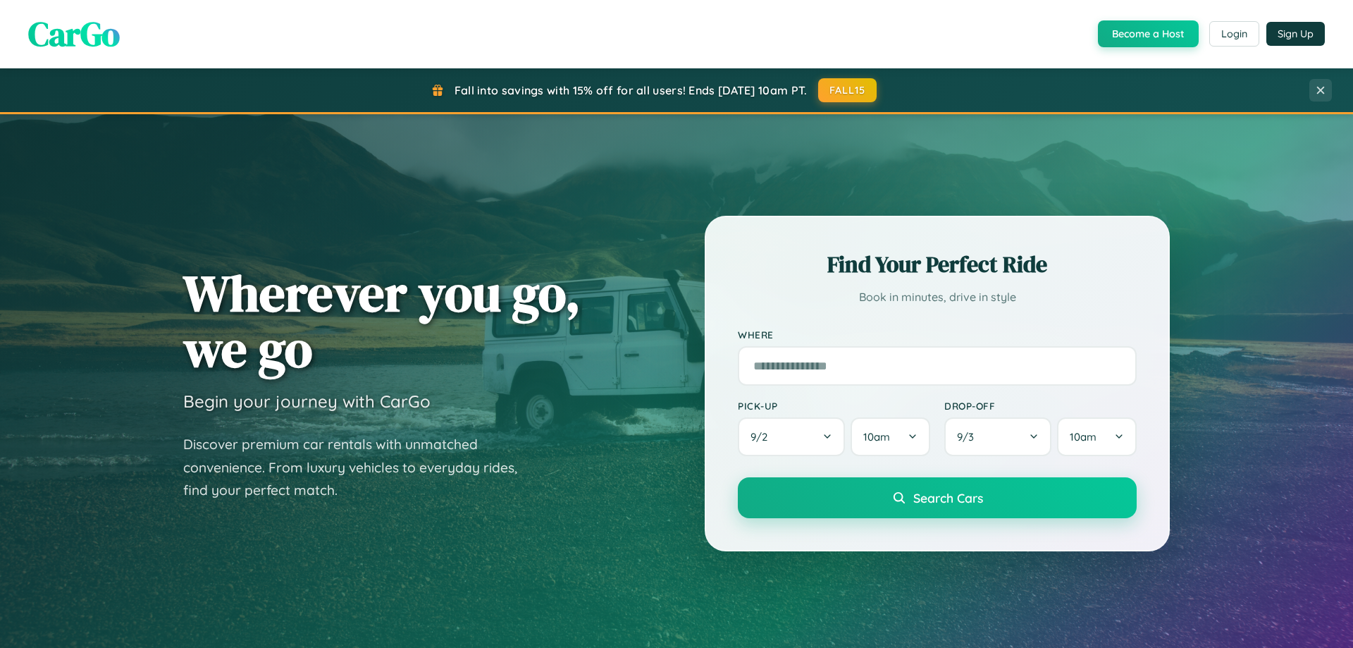 The width and height of the screenshot is (1353, 648). Describe the element at coordinates (937, 334) in the screenshot. I see `label: Where` at that location.